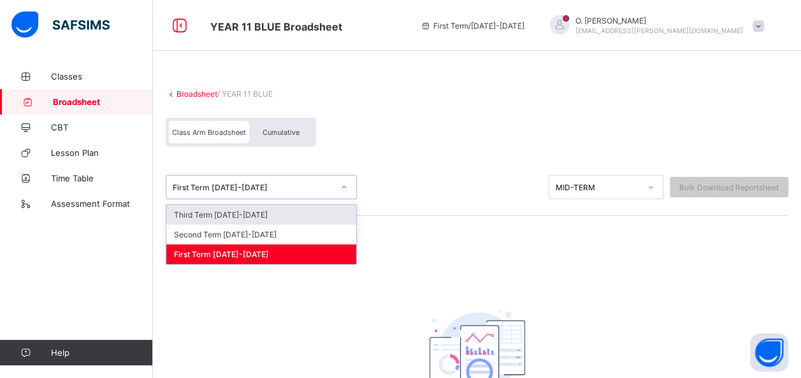 The height and width of the screenshot is (378, 801). I want to click on a: Broadsheet, so click(197, 94).